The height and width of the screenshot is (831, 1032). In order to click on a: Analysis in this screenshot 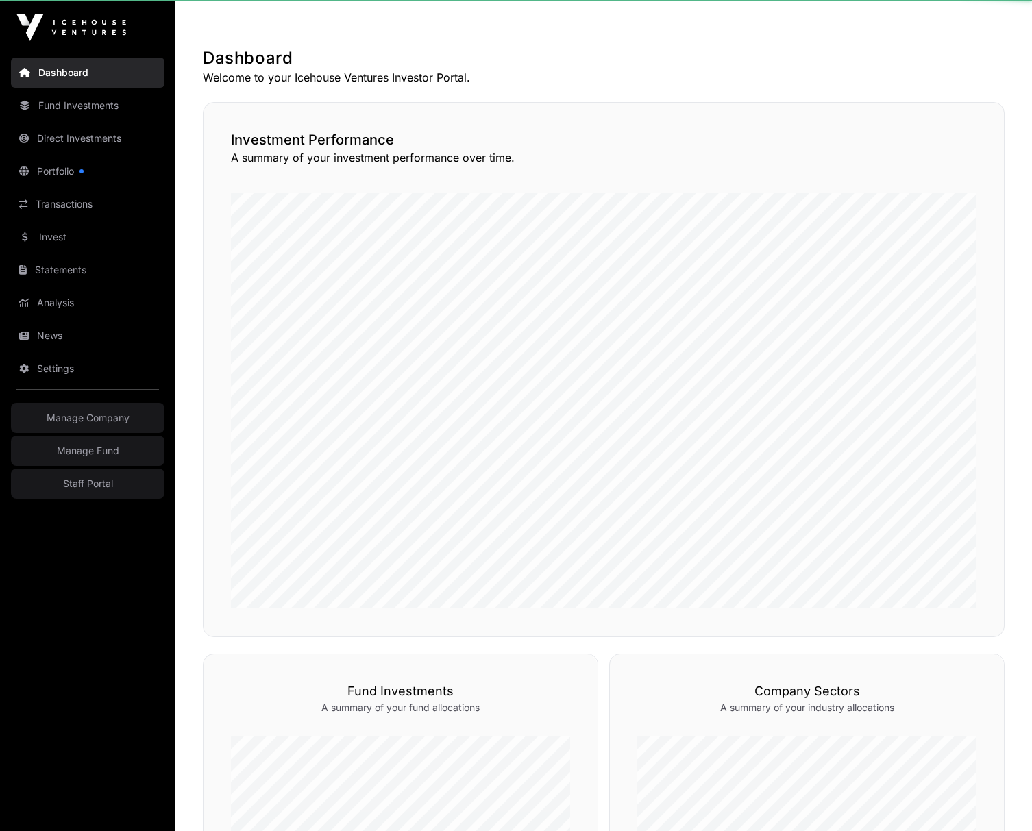, I will do `click(88, 303)`.